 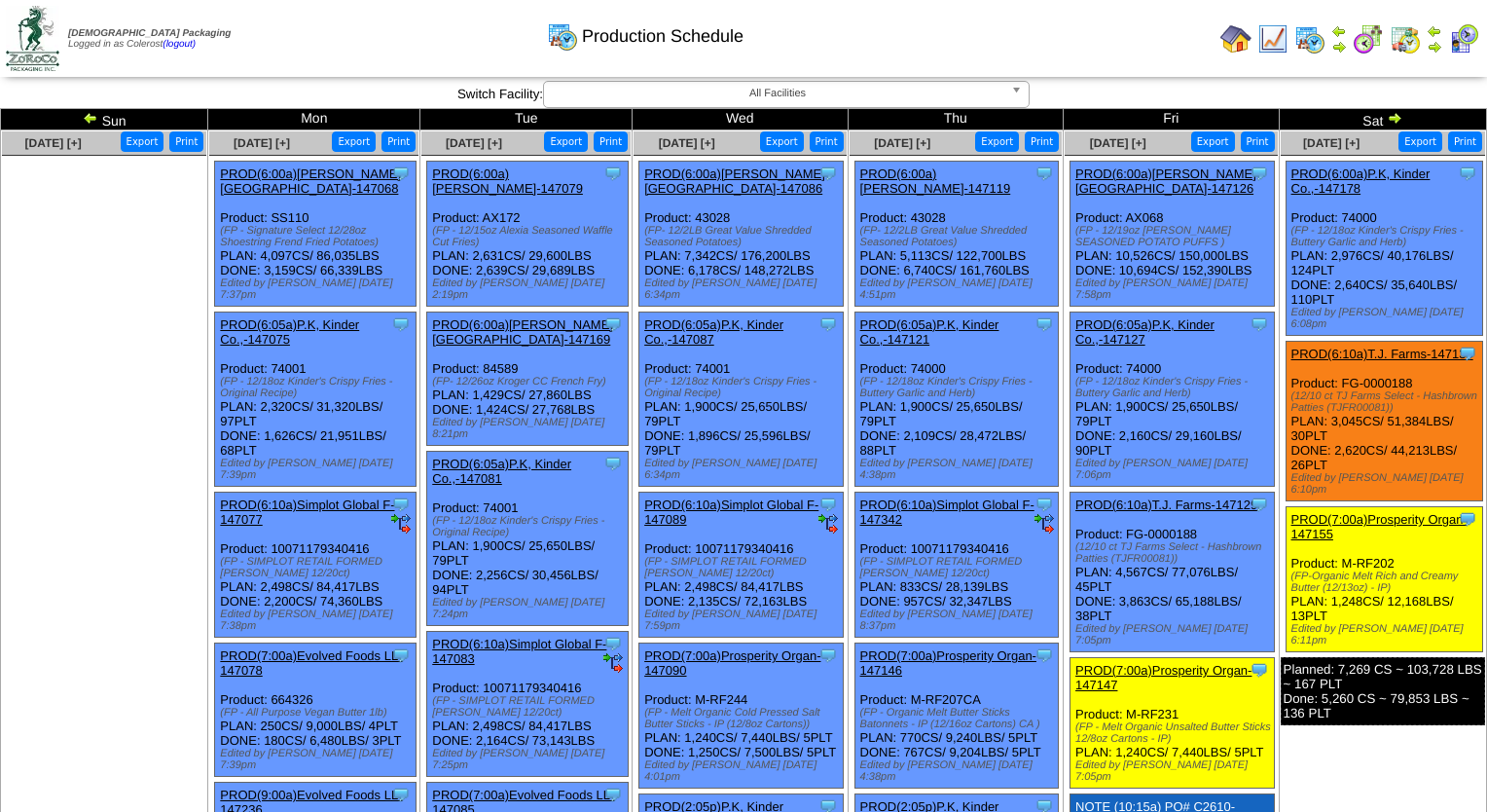 What do you see at coordinates (530, 236) in the screenshot?
I see `div: (FP - 12/15oz Alexia Seasoned Waffle Cut Fries)` at bounding box center [530, 236].